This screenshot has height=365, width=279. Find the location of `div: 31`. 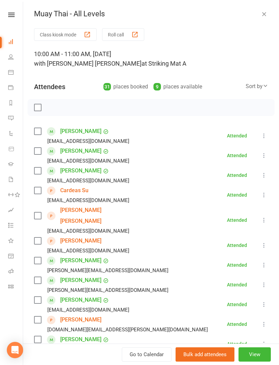

div: 31 is located at coordinates (107, 87).